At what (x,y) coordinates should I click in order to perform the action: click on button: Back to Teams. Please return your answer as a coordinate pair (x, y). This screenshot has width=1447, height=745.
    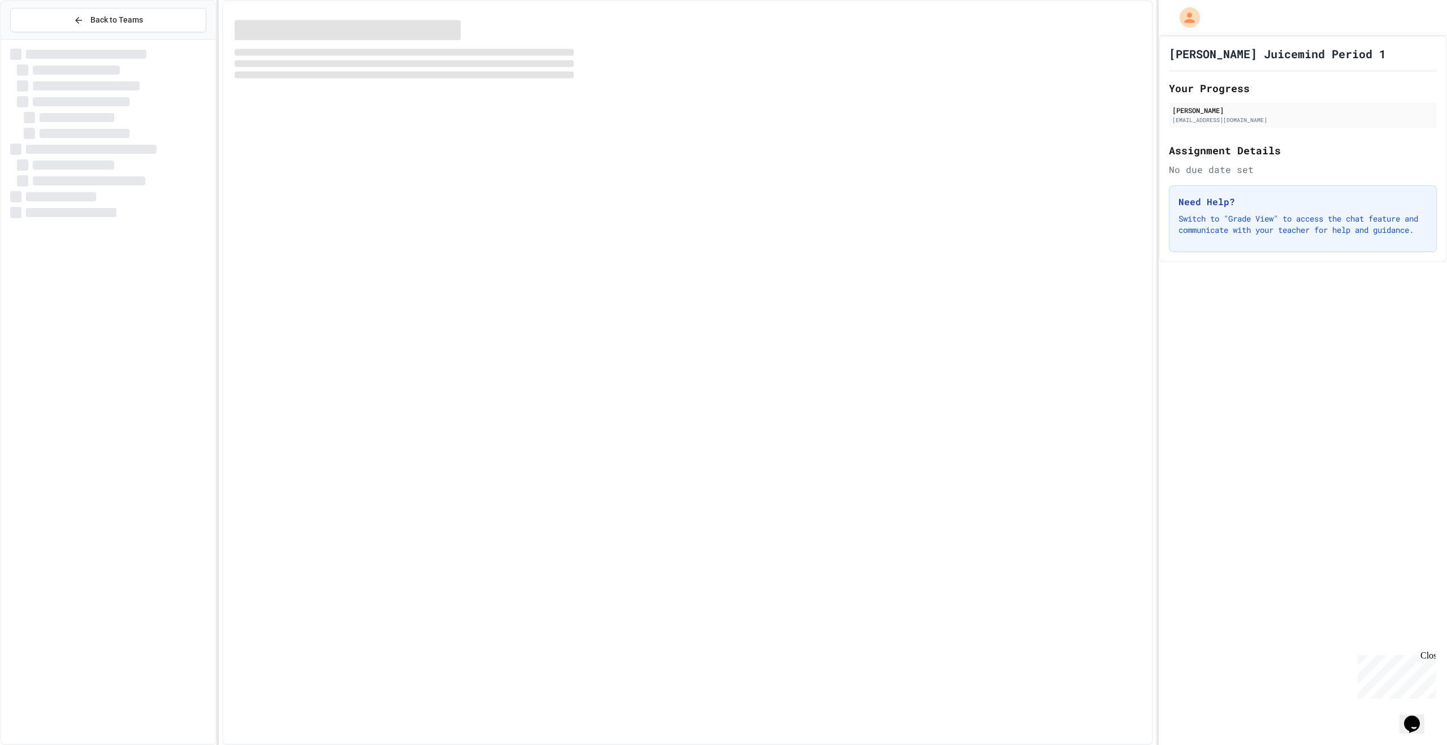
    Looking at the image, I should click on (108, 20).